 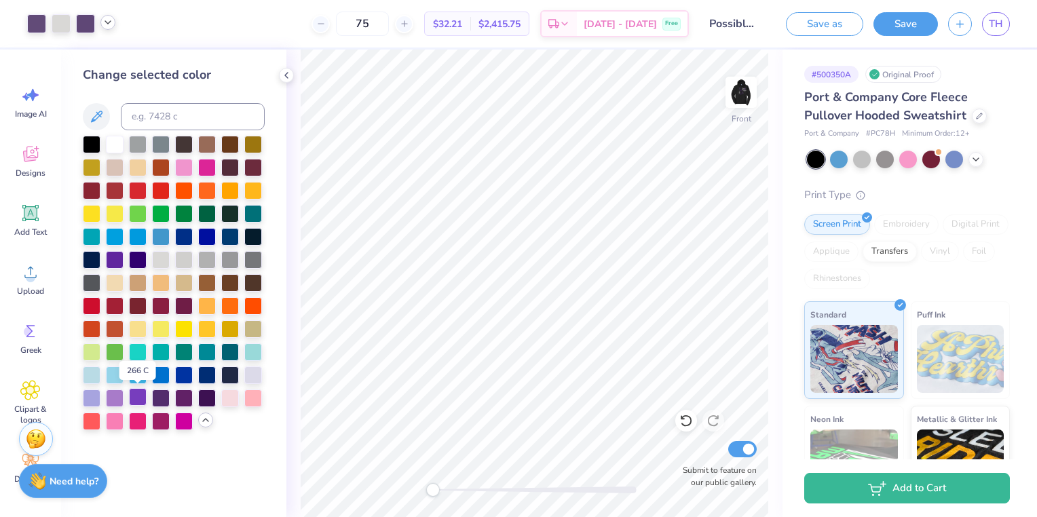 I want to click on span: Clipart & logos, so click(x=31, y=415).